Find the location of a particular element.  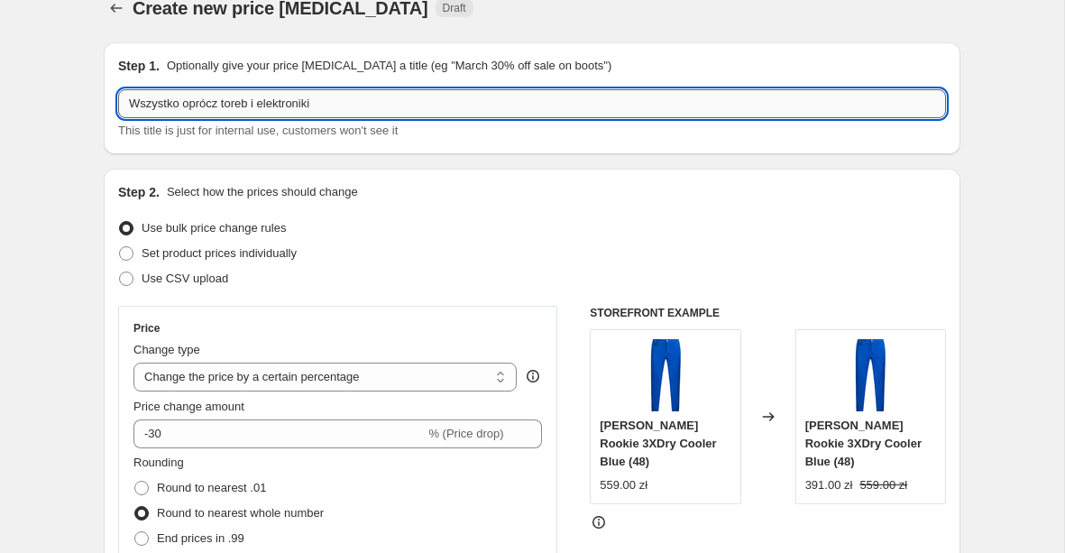

input: -15 is located at coordinates (279, 434).